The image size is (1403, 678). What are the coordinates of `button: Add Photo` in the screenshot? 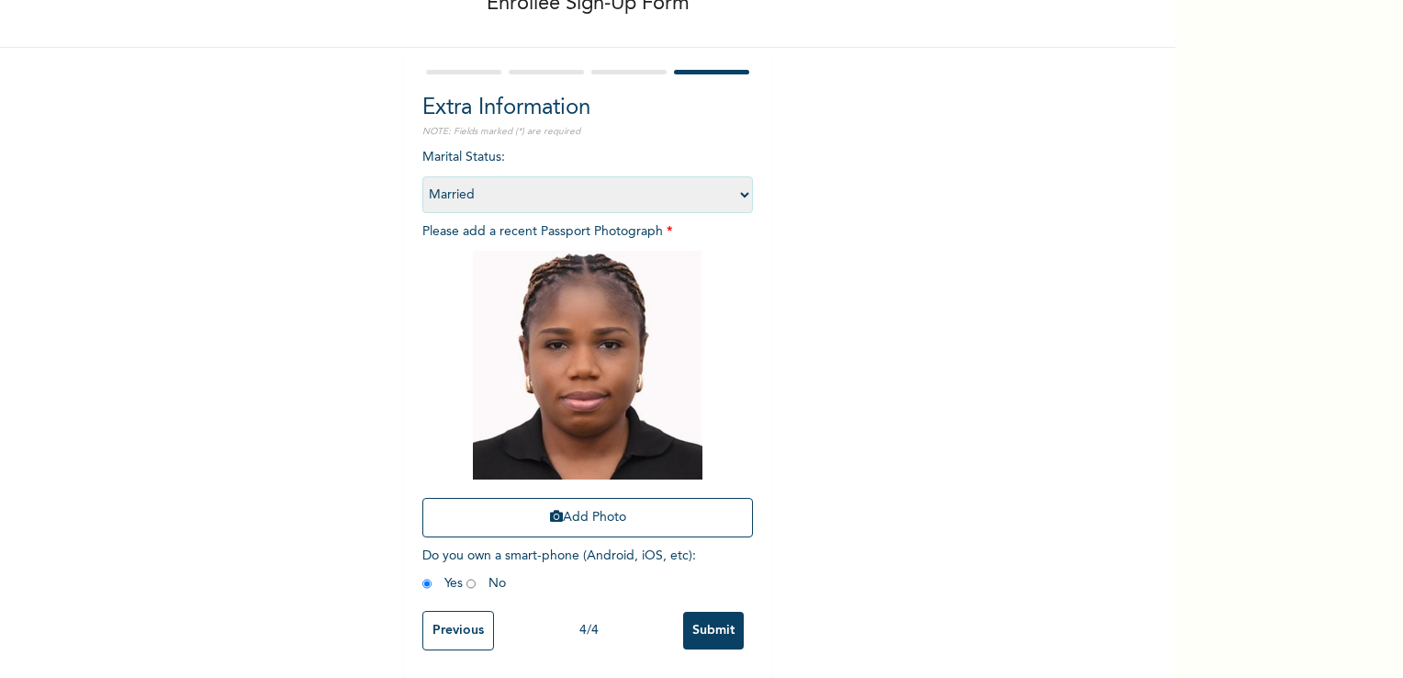 It's located at (588, 517).